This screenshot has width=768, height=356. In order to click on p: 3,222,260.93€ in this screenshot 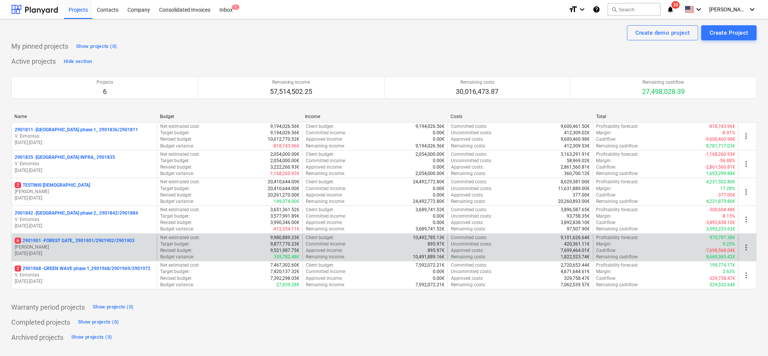, I will do `click(285, 167)`.